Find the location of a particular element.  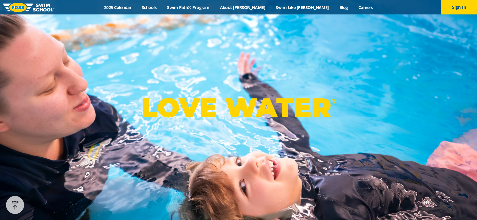

a: 2025 Calendar is located at coordinates (118, 7).